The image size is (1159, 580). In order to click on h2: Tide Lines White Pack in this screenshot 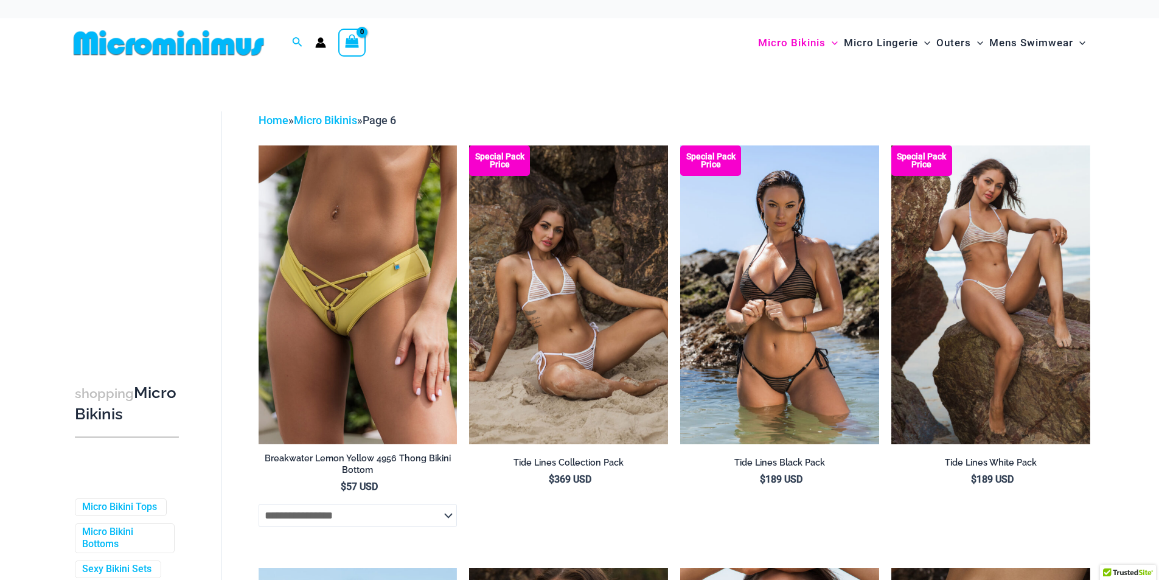, I will do `click(990, 462)`.